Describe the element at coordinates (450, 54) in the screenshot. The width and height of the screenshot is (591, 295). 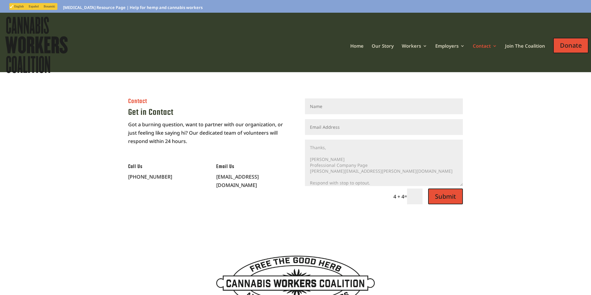
I see `a: Employers` at that location.